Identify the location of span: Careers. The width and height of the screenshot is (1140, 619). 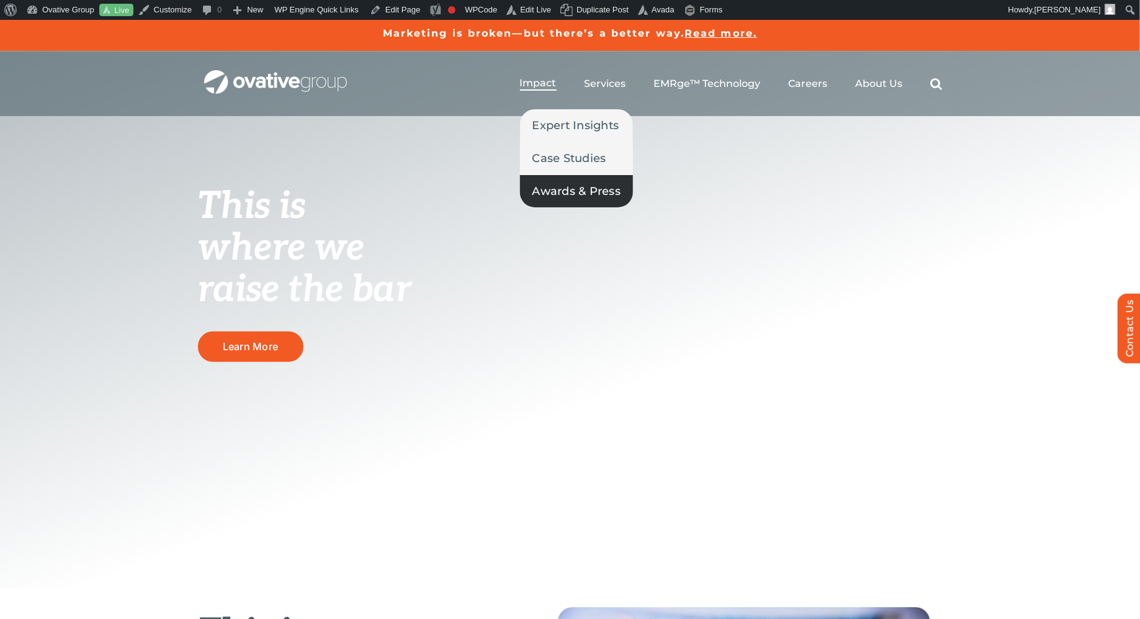
(808, 84).